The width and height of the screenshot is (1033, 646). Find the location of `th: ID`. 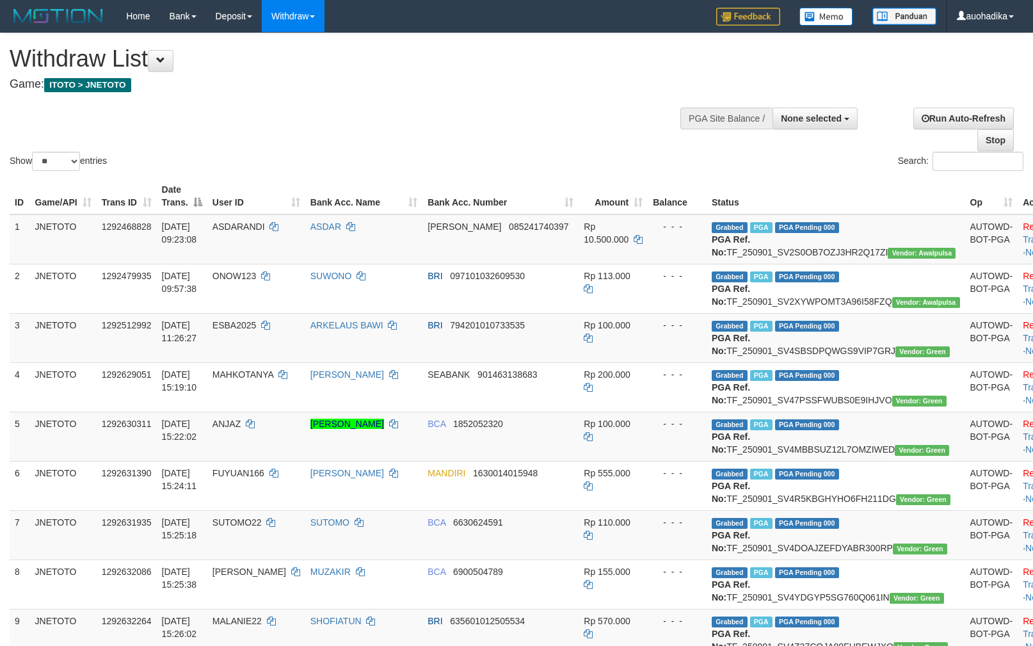

th: ID is located at coordinates (20, 196).